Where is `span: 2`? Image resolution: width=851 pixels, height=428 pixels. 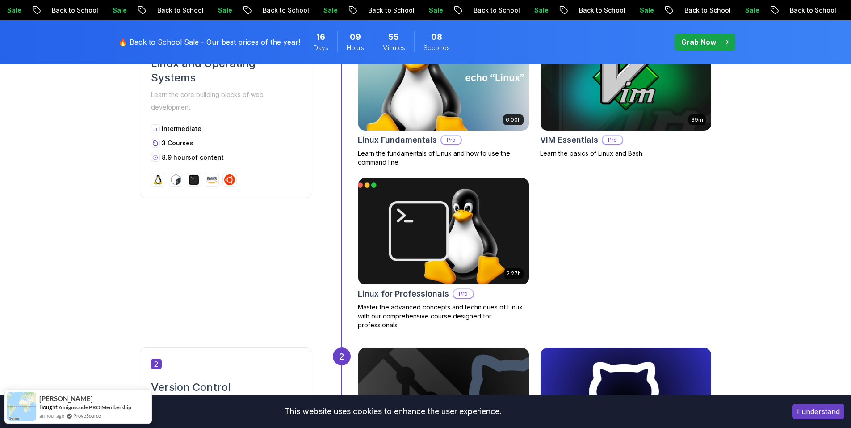
span: 2 is located at coordinates (156, 364).